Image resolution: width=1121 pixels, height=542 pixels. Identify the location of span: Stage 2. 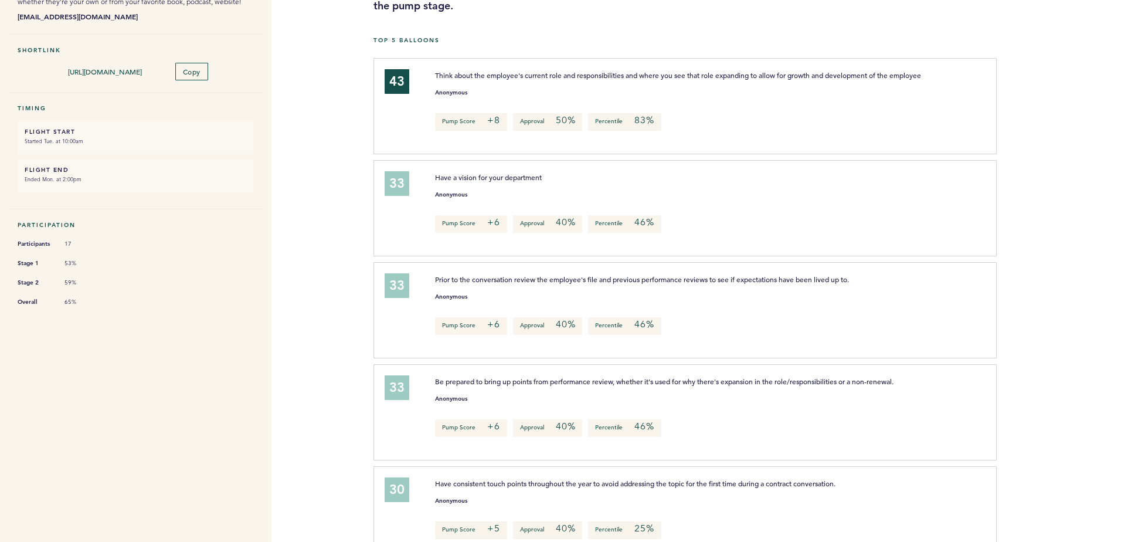
(35, 283).